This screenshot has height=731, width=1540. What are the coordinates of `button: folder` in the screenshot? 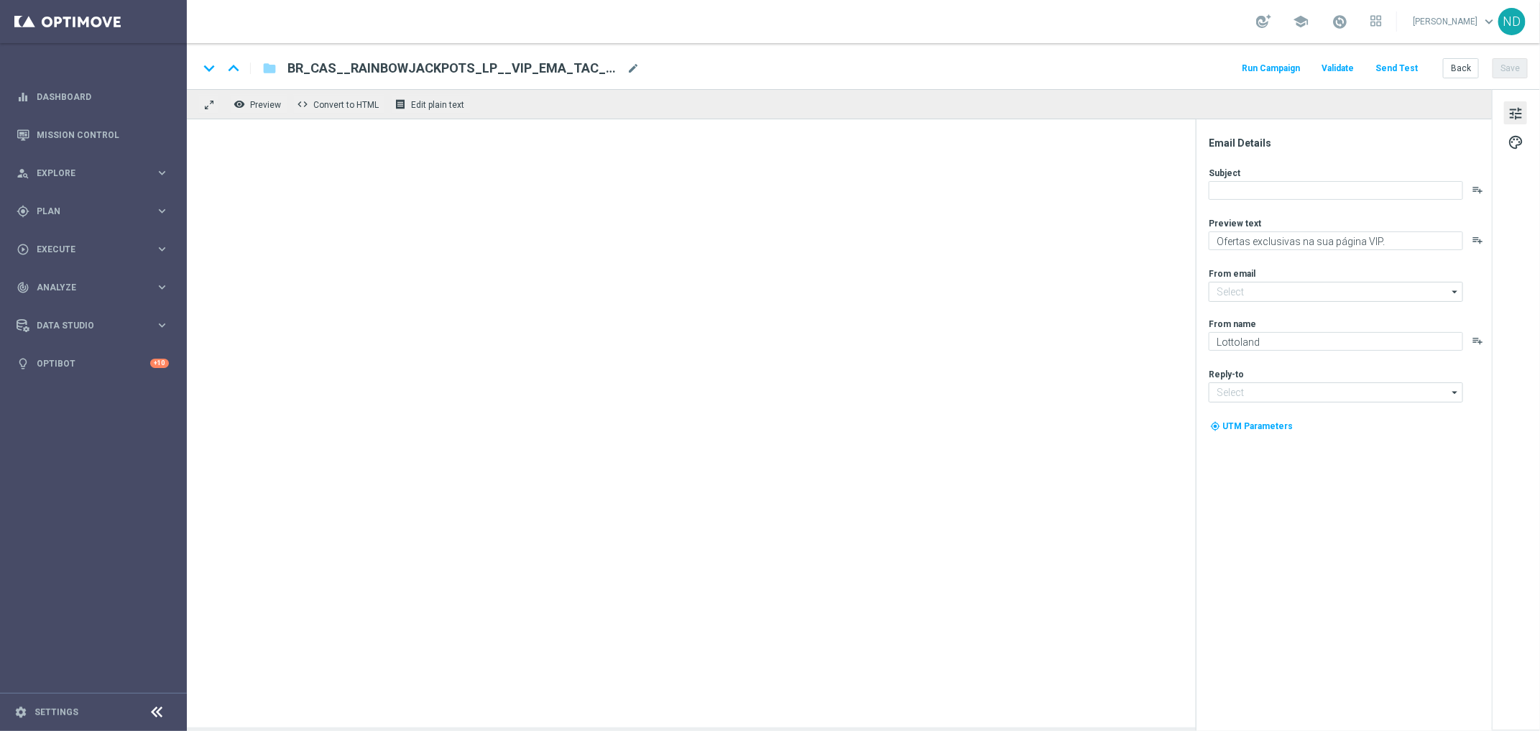 It's located at (270, 68).